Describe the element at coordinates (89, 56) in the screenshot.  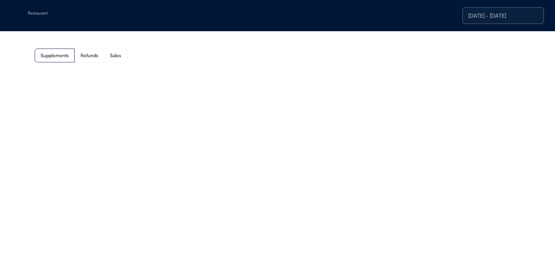
I see `div: Refunds` at that location.